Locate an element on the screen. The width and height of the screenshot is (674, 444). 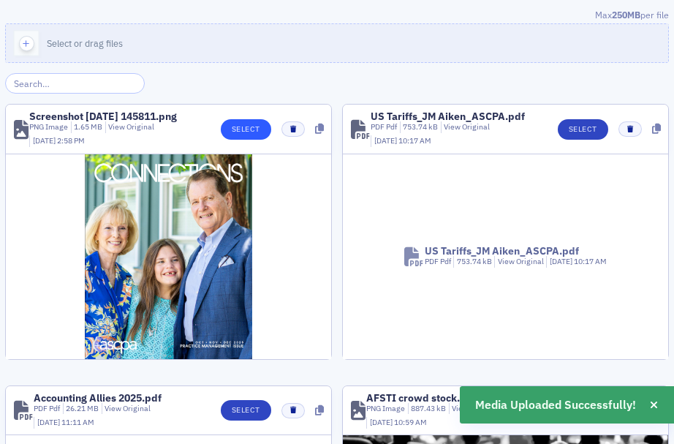
span: Select or drag files is located at coordinates (85, 43).